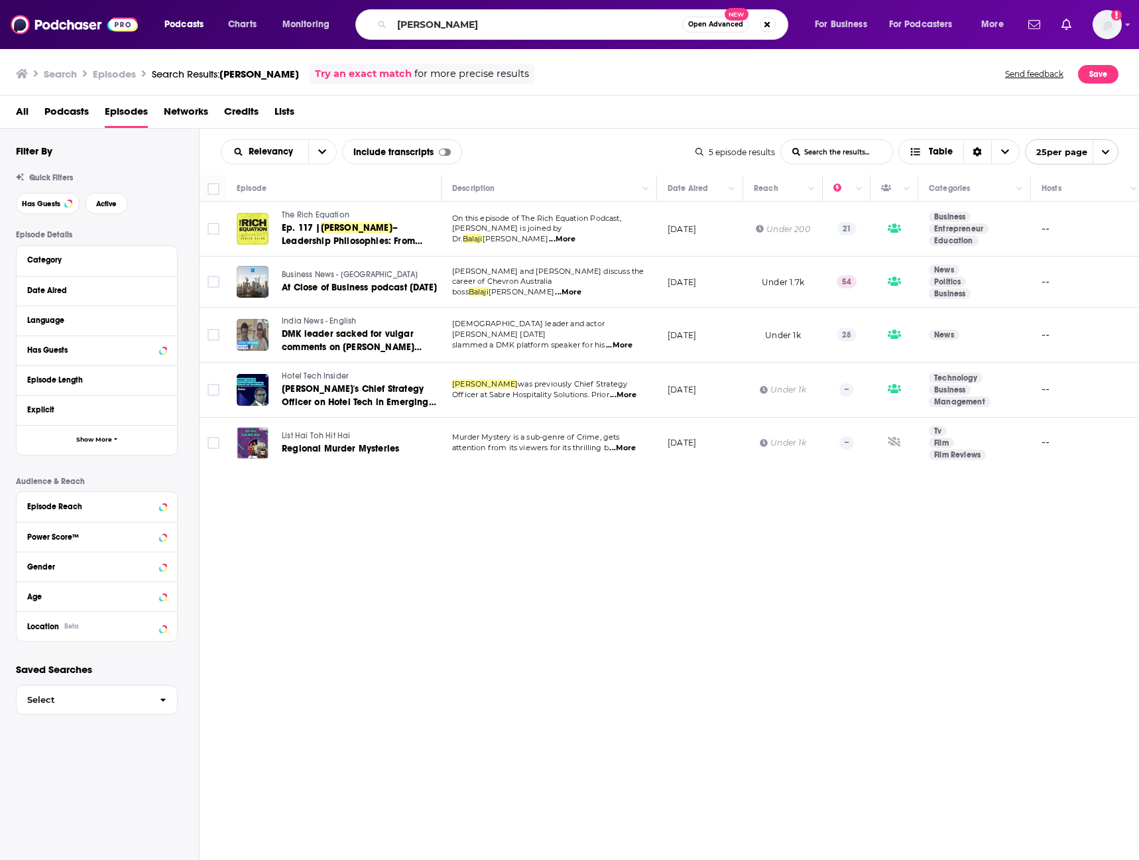 The height and width of the screenshot is (860, 1139). Describe the element at coordinates (361, 216) in the screenshot. I see `a: The Rich Equation` at that location.